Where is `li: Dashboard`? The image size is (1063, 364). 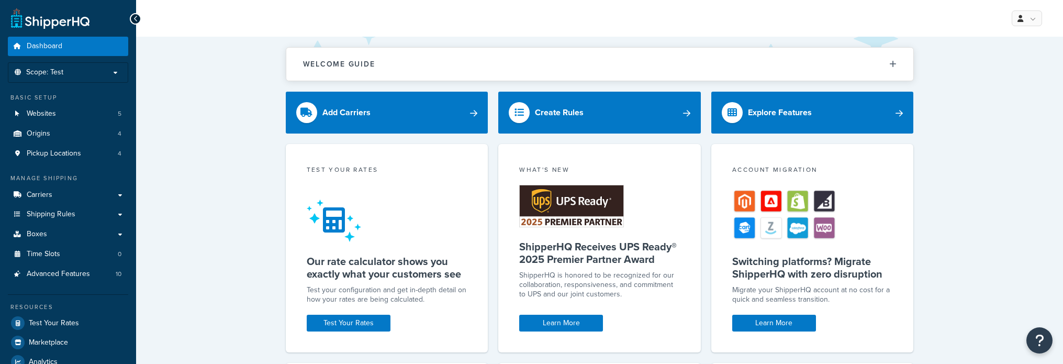
li: Dashboard is located at coordinates (68, 46).